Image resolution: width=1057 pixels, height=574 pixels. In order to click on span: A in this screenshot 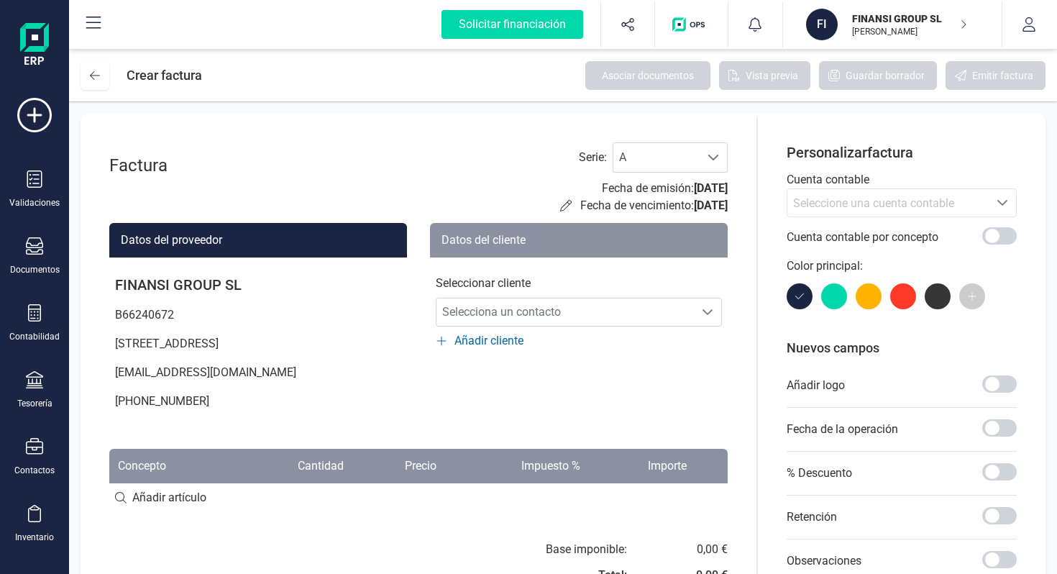, I will do `click(657, 158)`.